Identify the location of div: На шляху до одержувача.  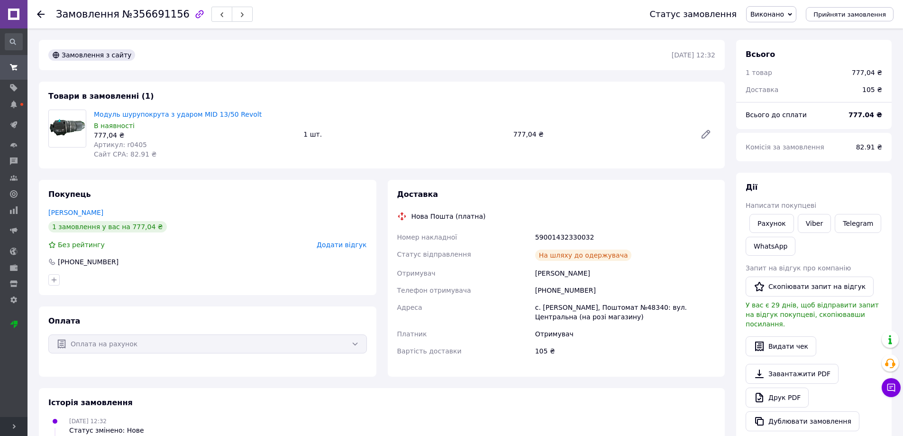
(584, 255).